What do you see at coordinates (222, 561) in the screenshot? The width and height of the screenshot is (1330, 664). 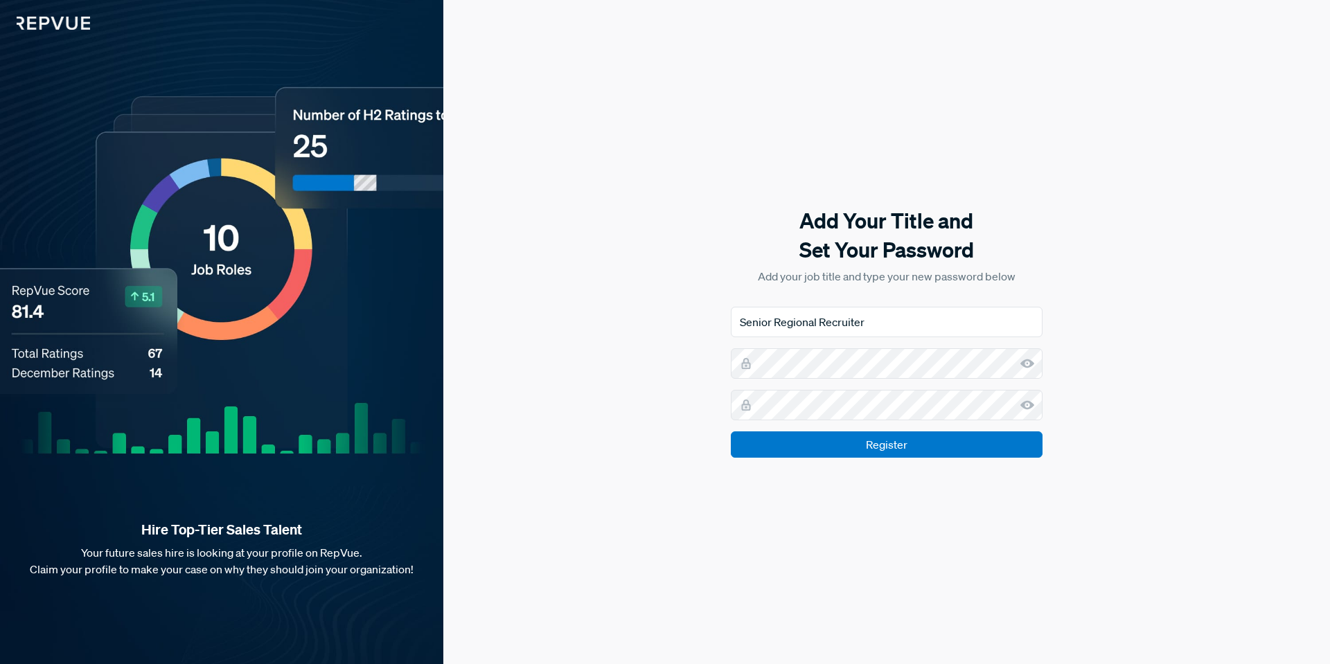 I see `p: Your future sales hire is looking at your profile on RepVue. Claim your profile to make your case...` at bounding box center [222, 561].